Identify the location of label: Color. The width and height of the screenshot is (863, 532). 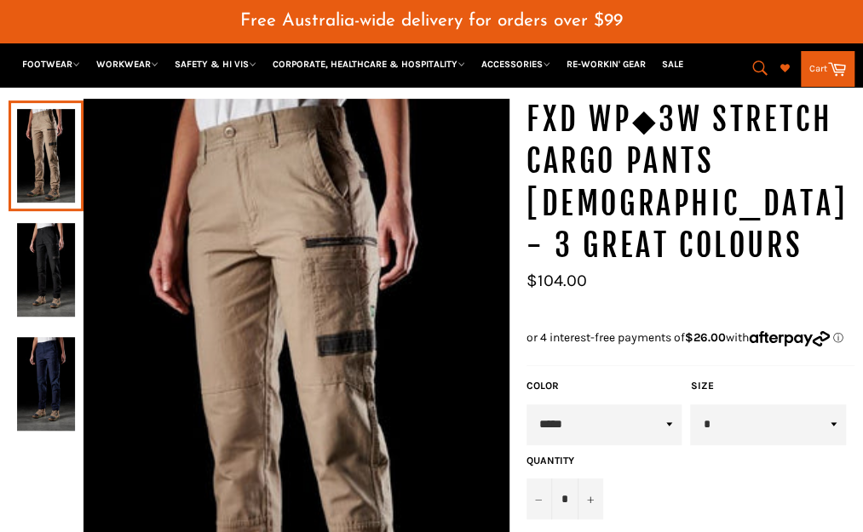
(604, 386).